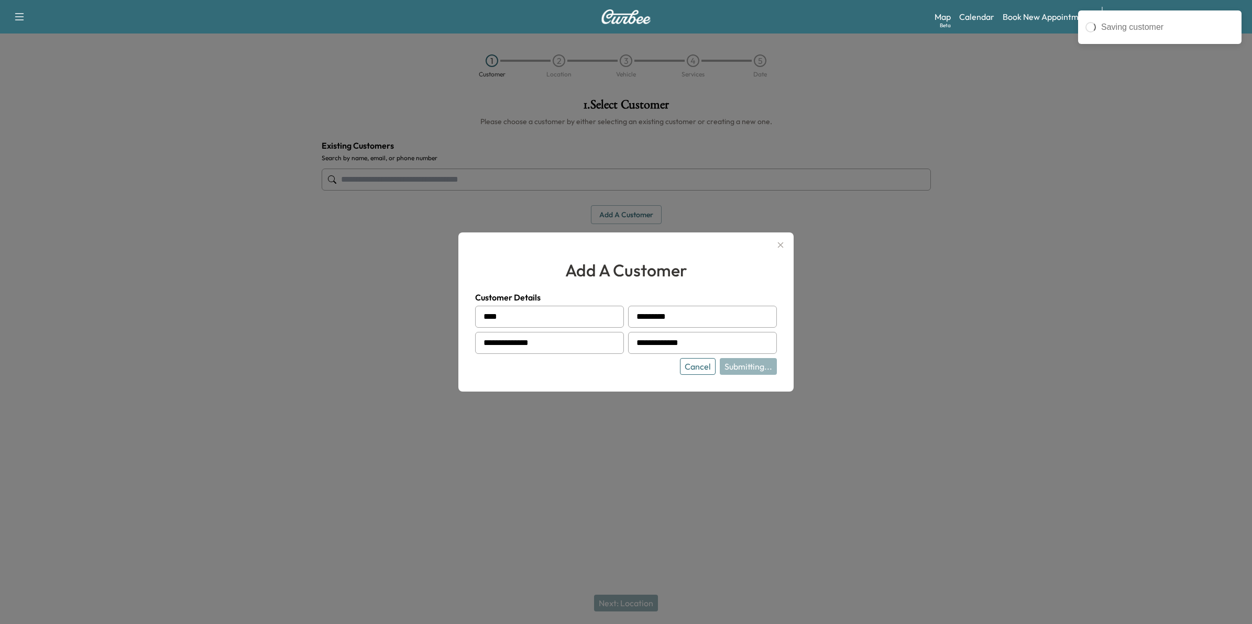 The width and height of the screenshot is (1252, 624). What do you see at coordinates (976, 17) in the screenshot?
I see `a: Calendar` at bounding box center [976, 17].